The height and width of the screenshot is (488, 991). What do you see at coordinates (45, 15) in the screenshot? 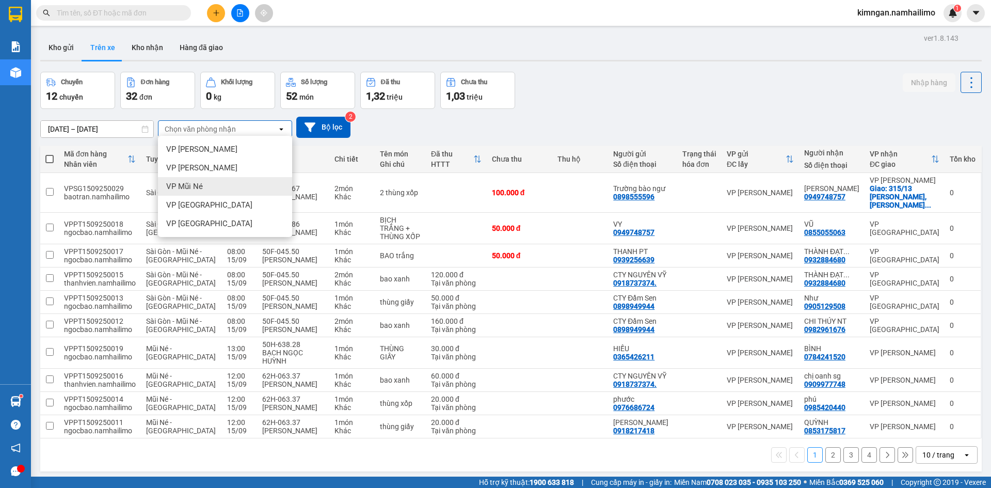
I see `div: VP Mũi Né` at bounding box center [45, 15].